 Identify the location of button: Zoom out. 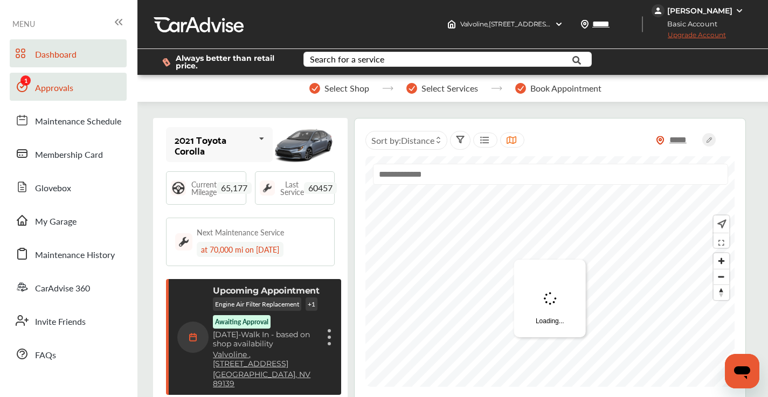
(721, 276).